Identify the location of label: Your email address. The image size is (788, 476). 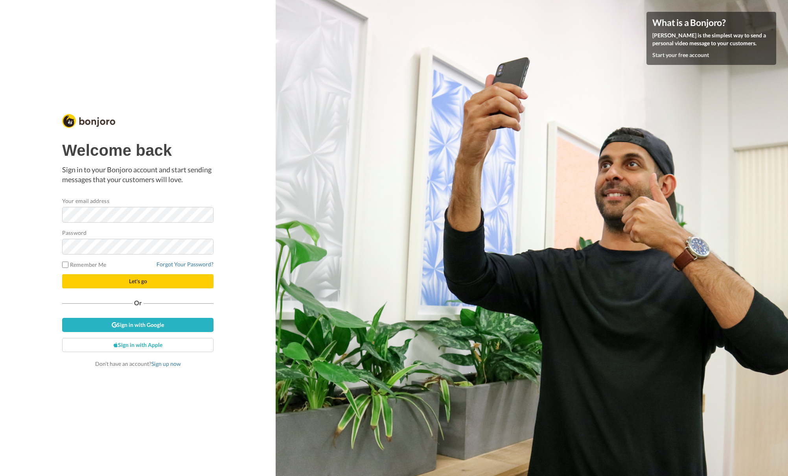
(85, 201).